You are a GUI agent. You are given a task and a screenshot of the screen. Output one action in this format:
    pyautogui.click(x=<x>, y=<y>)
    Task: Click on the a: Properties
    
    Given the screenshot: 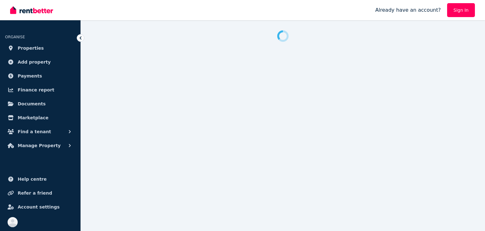 What is the action you would take?
    pyautogui.click(x=40, y=48)
    